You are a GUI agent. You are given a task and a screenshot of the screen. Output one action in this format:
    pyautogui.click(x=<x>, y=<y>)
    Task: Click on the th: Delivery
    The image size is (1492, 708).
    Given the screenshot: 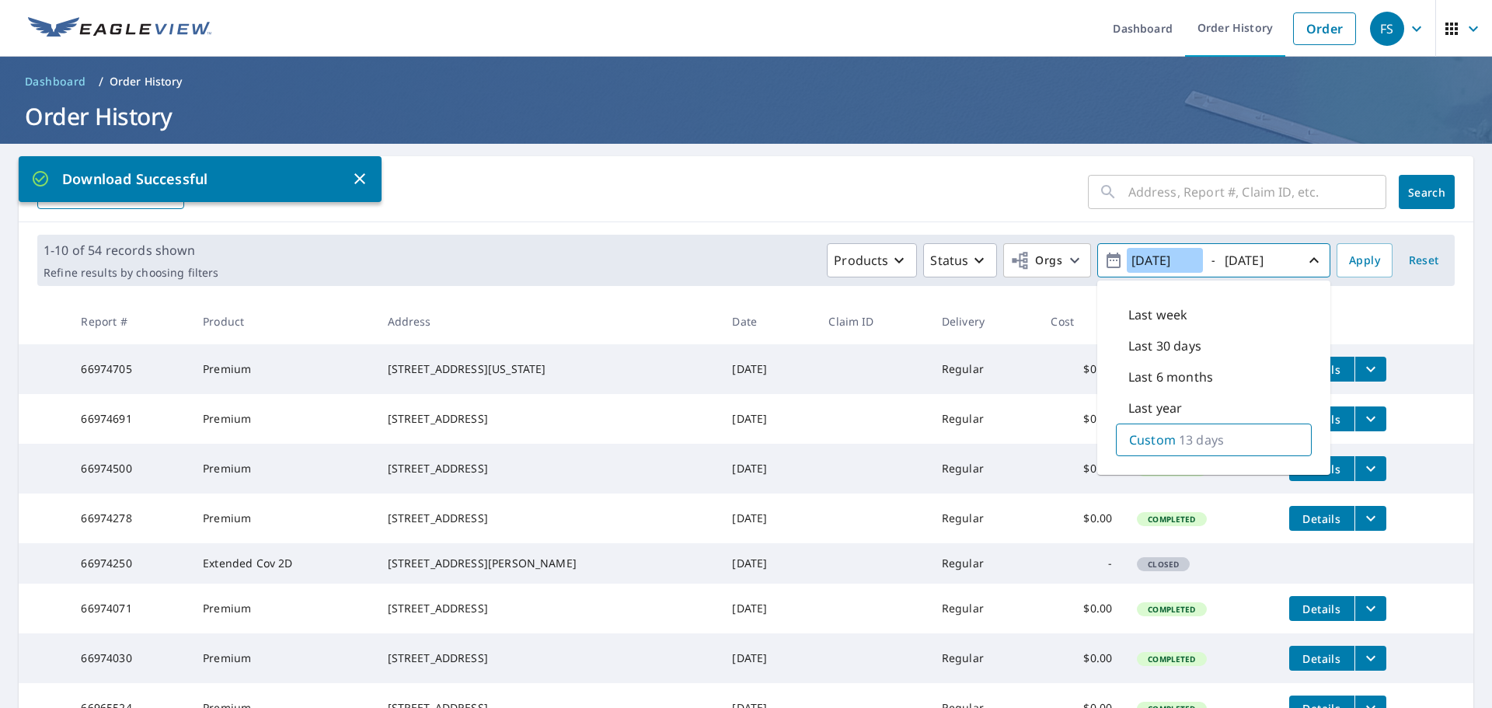 What is the action you would take?
    pyautogui.click(x=984, y=321)
    